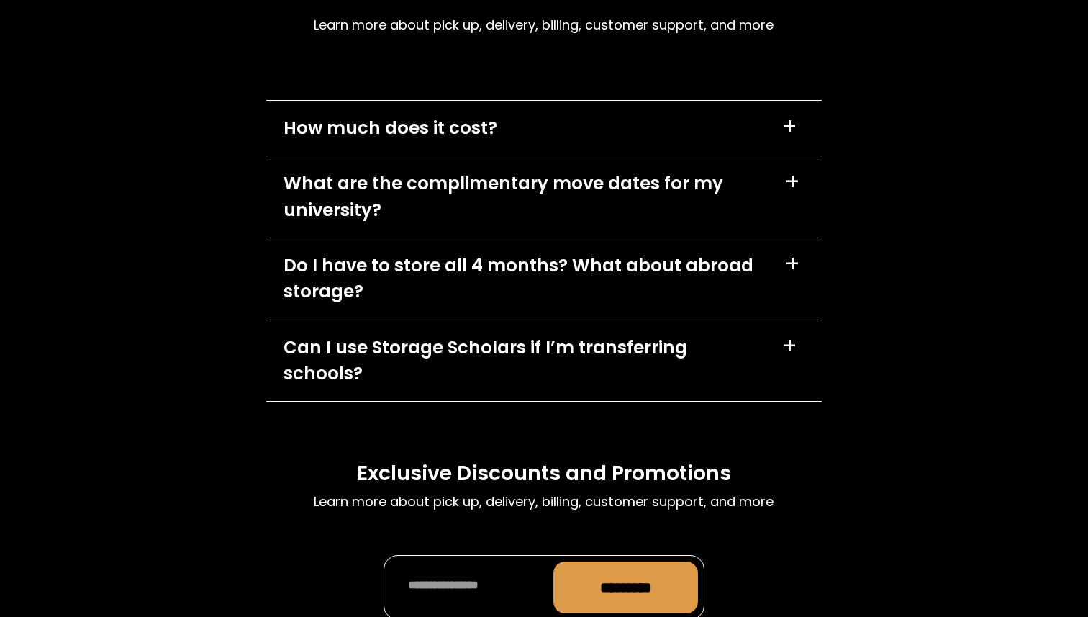  What do you see at coordinates (390, 128) in the screenshot?
I see `div: How much does it cost?` at bounding box center [390, 128].